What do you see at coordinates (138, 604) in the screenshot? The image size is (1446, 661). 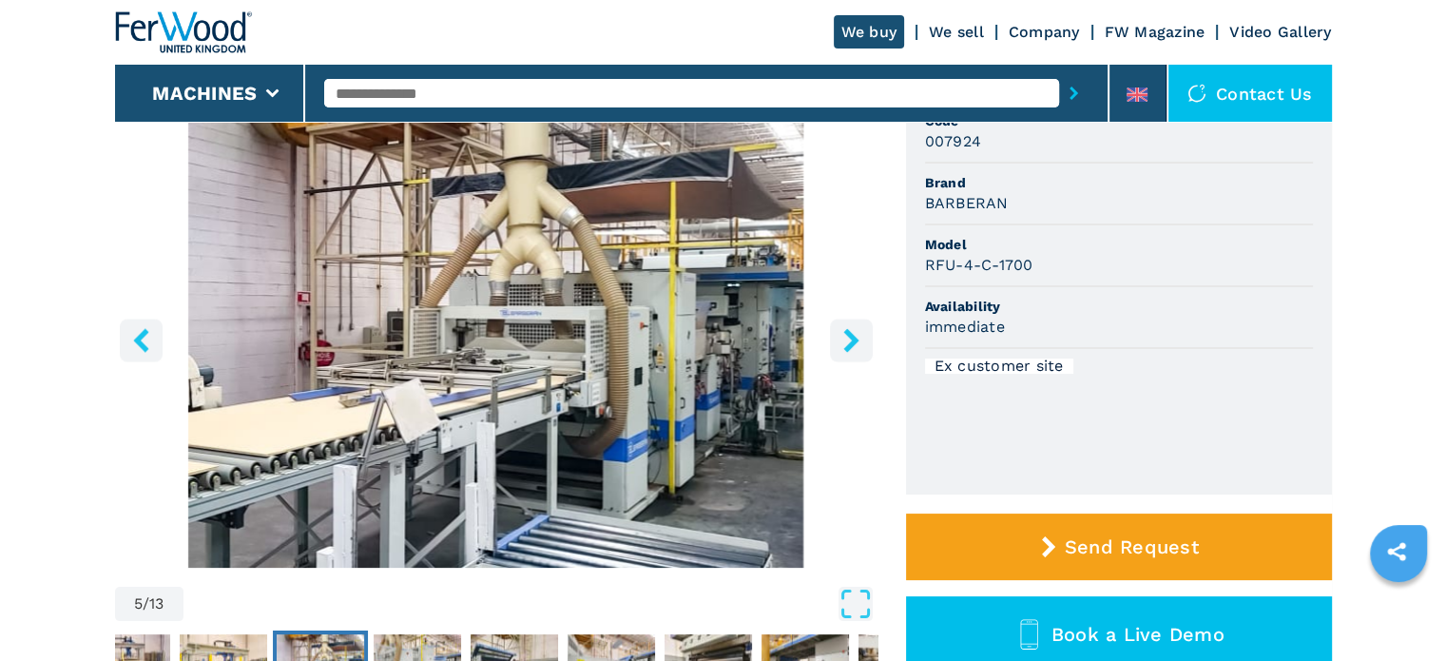 I see `span: 5` at bounding box center [138, 604].